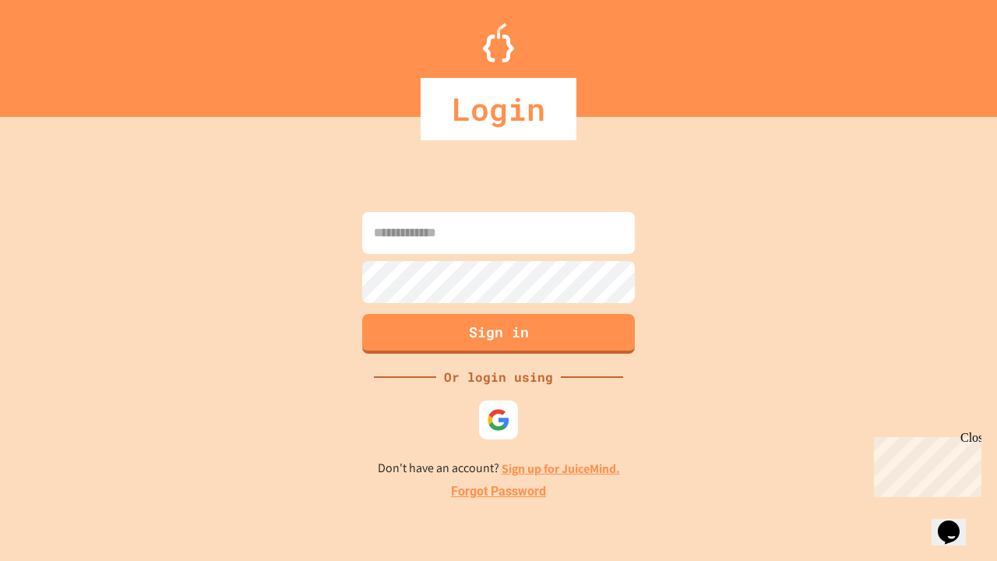  I want to click on p: Don't have an account?, so click(499, 468).